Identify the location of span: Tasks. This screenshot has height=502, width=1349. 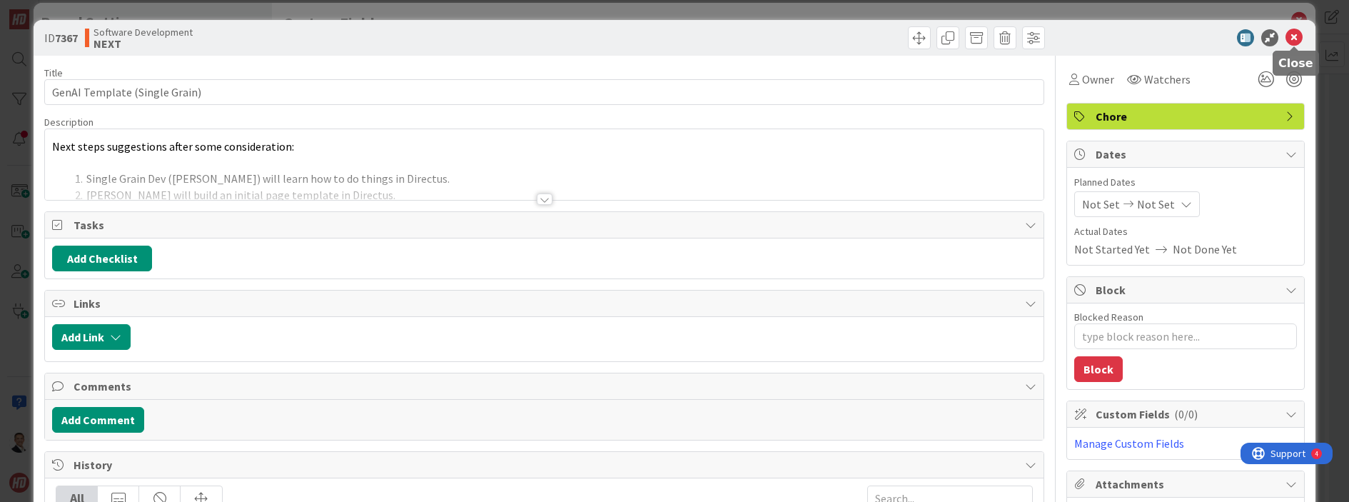
(545, 225).